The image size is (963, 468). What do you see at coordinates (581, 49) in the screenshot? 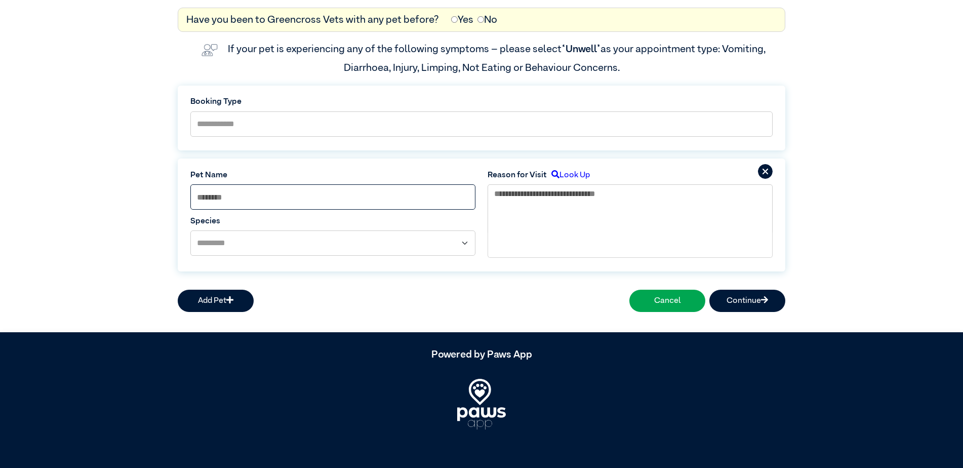
I see `span: “Unwell”` at bounding box center [581, 49].